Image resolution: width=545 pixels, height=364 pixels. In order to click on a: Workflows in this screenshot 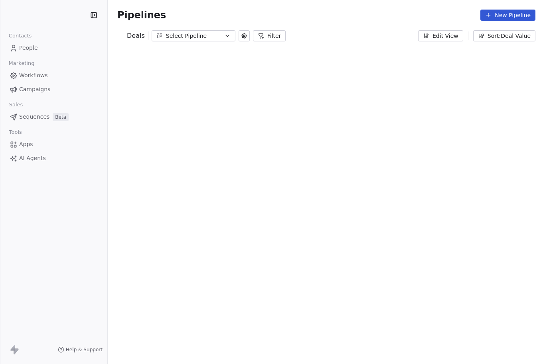, I will do `click(53, 75)`.